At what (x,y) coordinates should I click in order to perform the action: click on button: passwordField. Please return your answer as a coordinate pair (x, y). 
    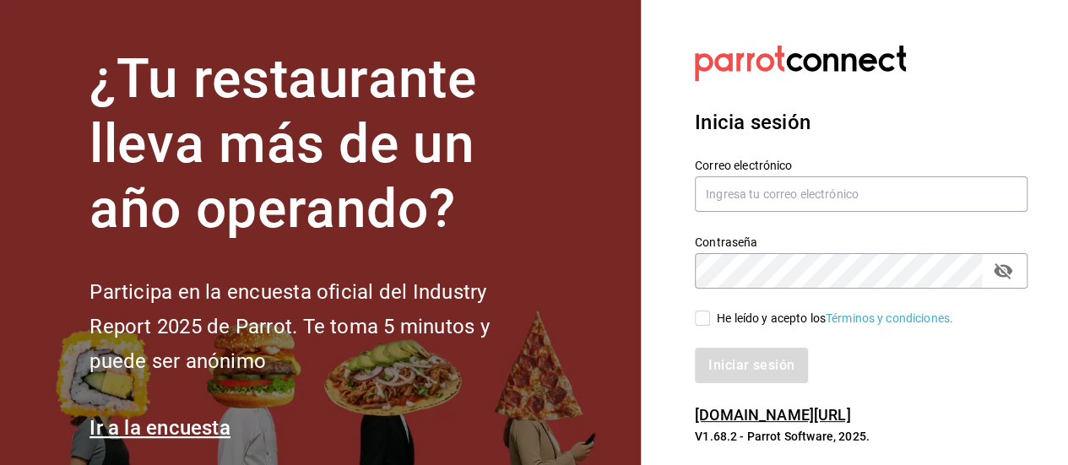
    Looking at the image, I should click on (1003, 271).